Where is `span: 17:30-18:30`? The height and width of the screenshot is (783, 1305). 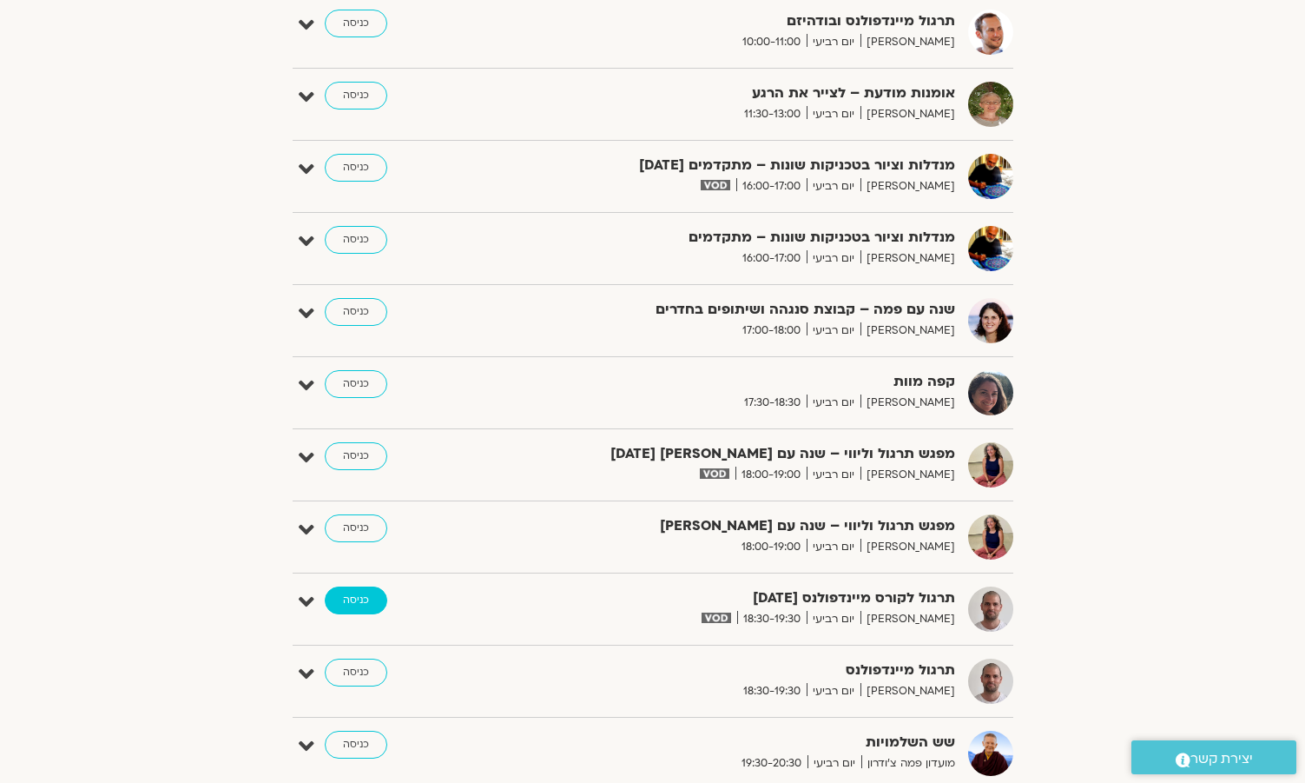
span: 17:30-18:30 is located at coordinates (772, 402).